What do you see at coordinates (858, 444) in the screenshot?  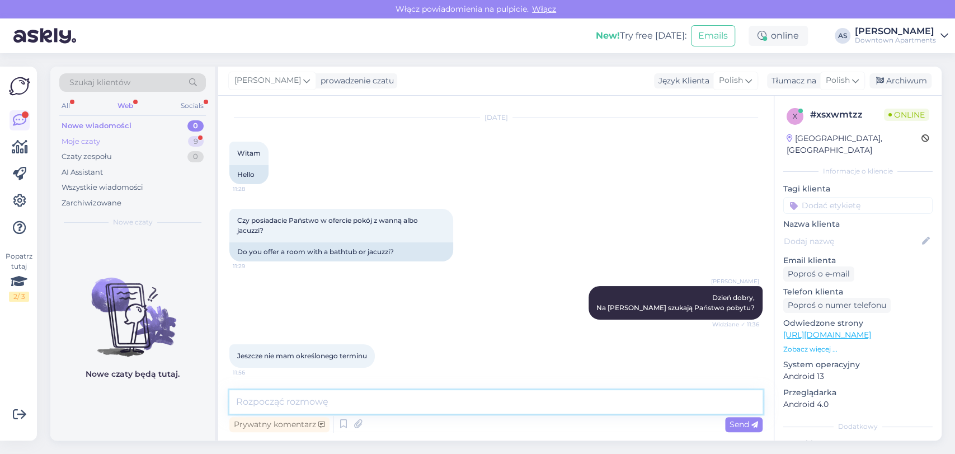 I see `p: Notatki` at bounding box center [858, 444].